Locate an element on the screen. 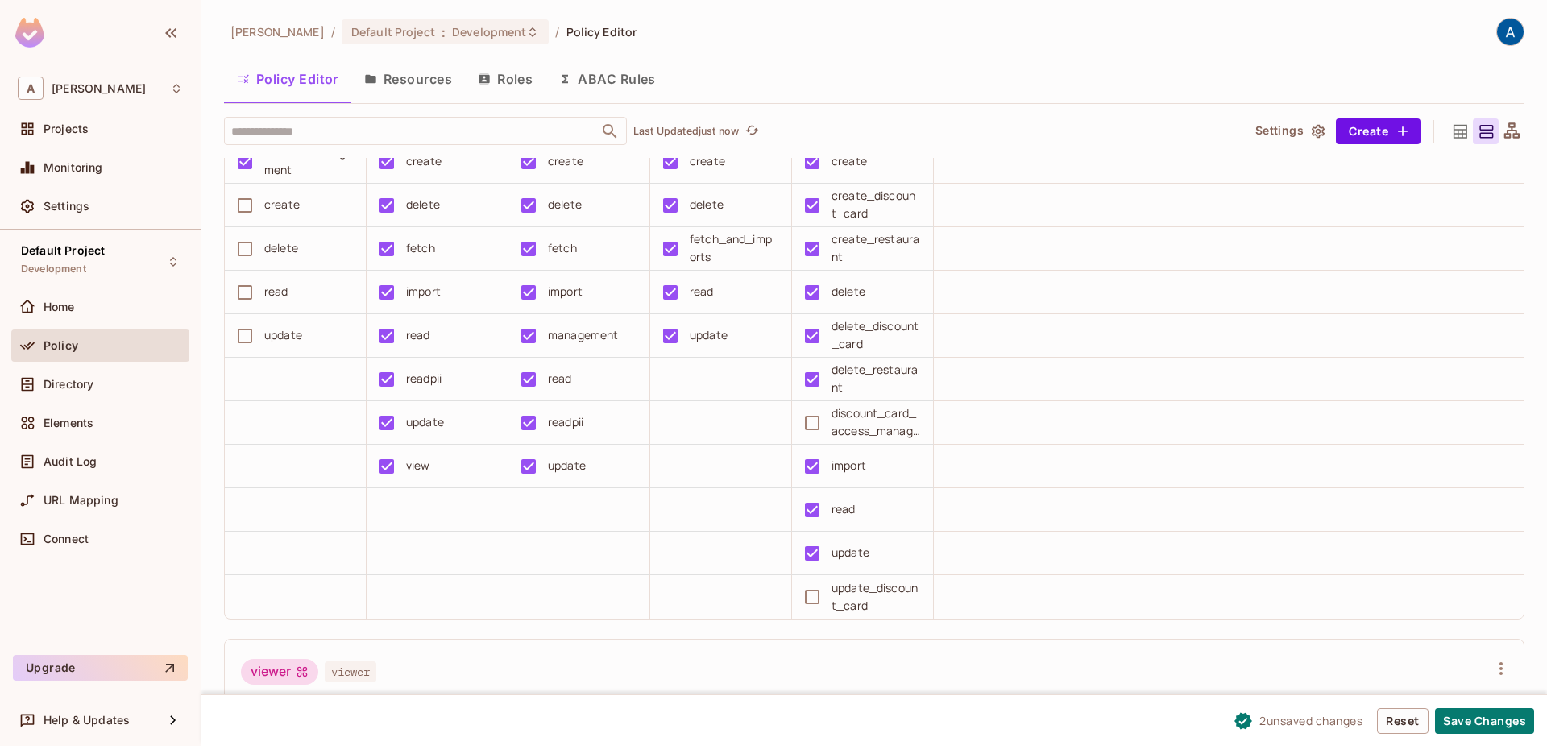 Image resolution: width=1547 pixels, height=746 pixels. span: 2 unsaved change s is located at coordinates (1311, 720).